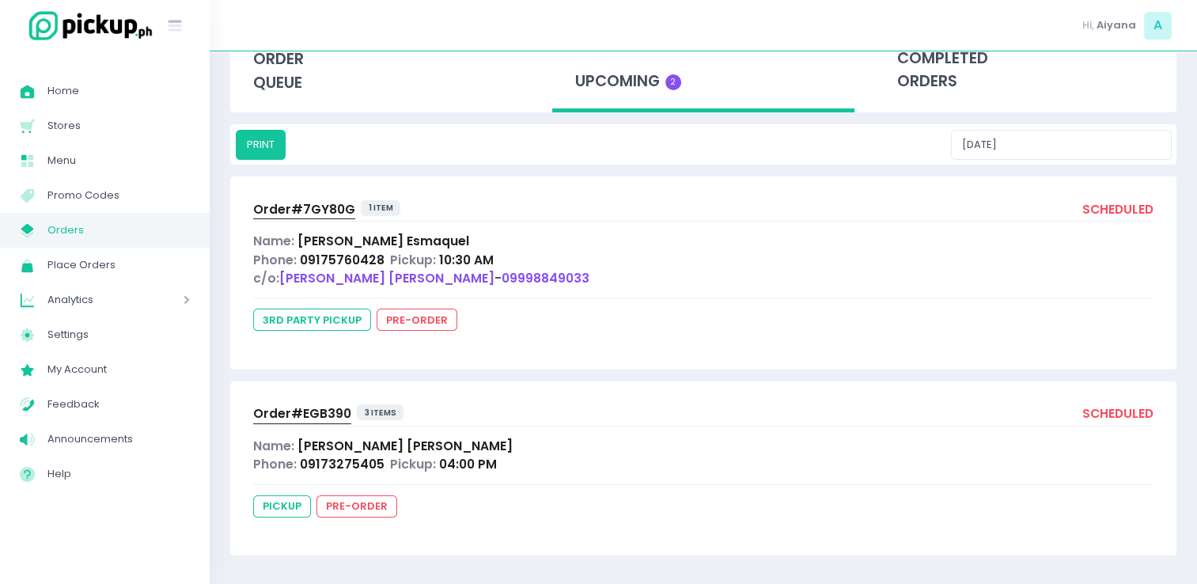 The width and height of the screenshot is (1197, 584). What do you see at coordinates (119, 230) in the screenshot?
I see `span: Orders` at bounding box center [119, 230].